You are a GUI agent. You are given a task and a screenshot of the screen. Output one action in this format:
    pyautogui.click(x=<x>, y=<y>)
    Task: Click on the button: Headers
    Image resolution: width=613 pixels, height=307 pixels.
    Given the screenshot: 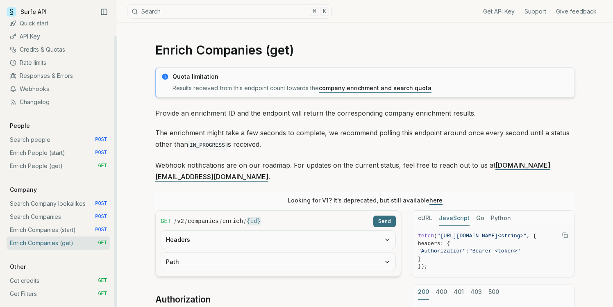 What is the action you would take?
    pyautogui.click(x=278, y=240)
    